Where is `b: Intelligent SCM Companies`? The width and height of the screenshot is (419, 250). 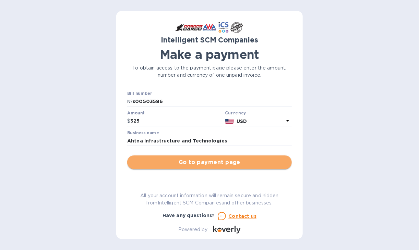
b: Intelligent SCM Companies is located at coordinates (210, 40).